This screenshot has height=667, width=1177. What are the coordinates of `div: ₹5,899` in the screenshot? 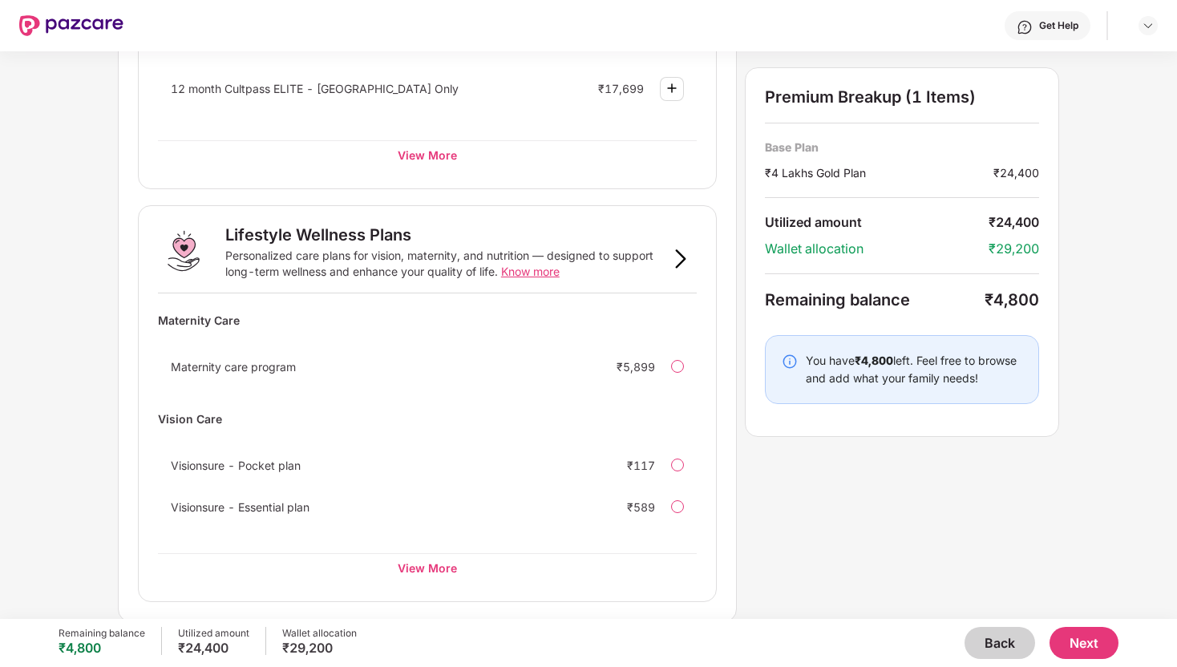 It's located at (636, 367).